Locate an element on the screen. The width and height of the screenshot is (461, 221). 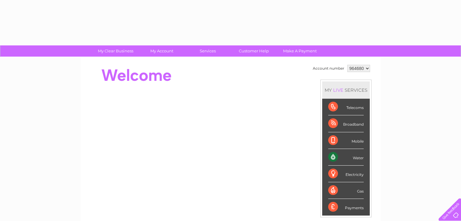
td: Account number is located at coordinates (328, 68).